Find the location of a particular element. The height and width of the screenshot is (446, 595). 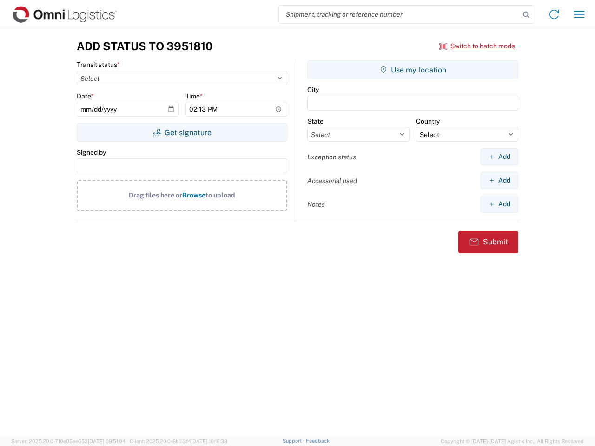

label: Date is located at coordinates (85, 96).